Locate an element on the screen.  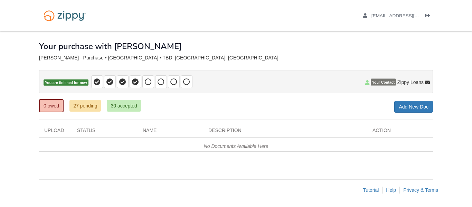
div: Name is located at coordinates (170, 132).